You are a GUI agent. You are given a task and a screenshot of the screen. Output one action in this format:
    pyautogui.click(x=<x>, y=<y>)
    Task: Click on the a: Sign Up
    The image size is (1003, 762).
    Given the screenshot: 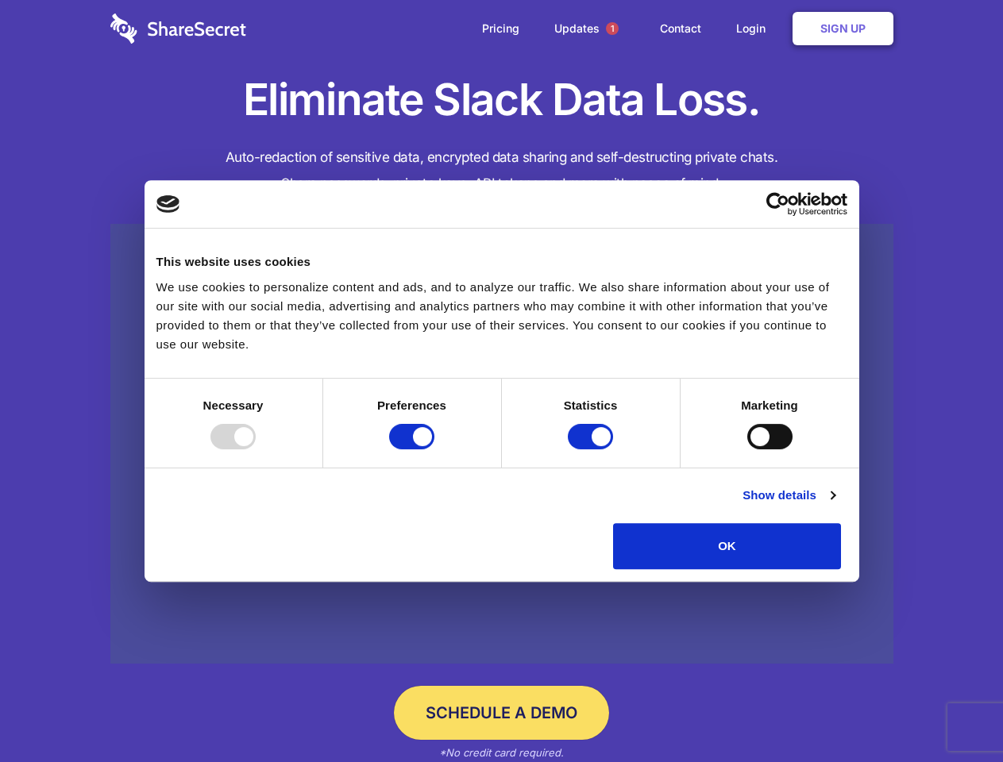 What is the action you would take?
    pyautogui.click(x=842, y=29)
    